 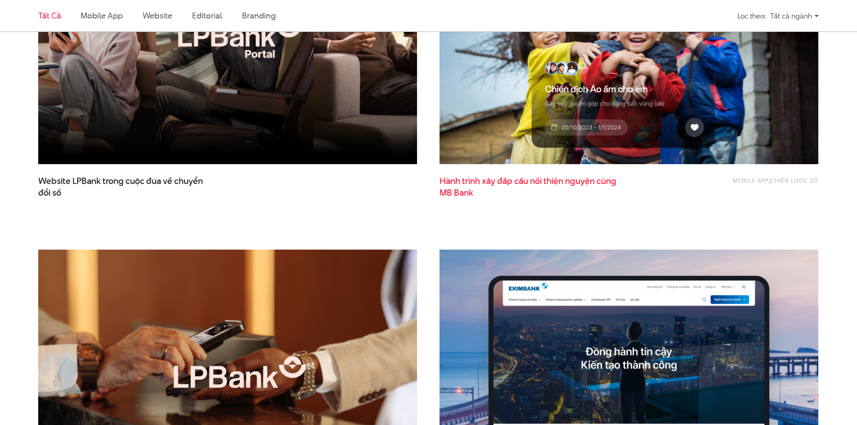 What do you see at coordinates (751, 16) in the screenshot?
I see `div: Lọc theo:` at bounding box center [751, 16].